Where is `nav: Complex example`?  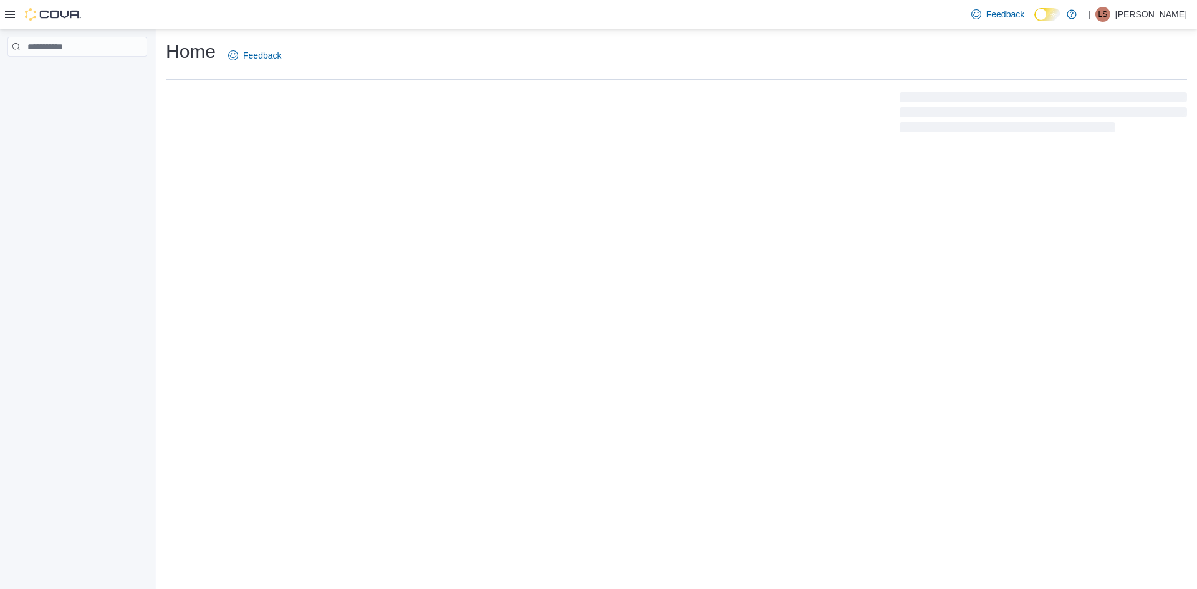 nav: Complex example is located at coordinates (77, 74).